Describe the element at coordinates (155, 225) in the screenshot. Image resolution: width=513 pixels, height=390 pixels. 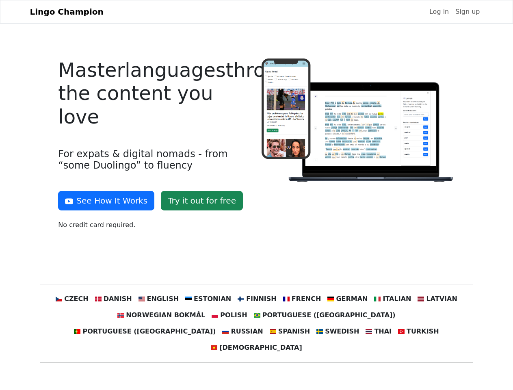
I see `p: No credit card required.` at that location.